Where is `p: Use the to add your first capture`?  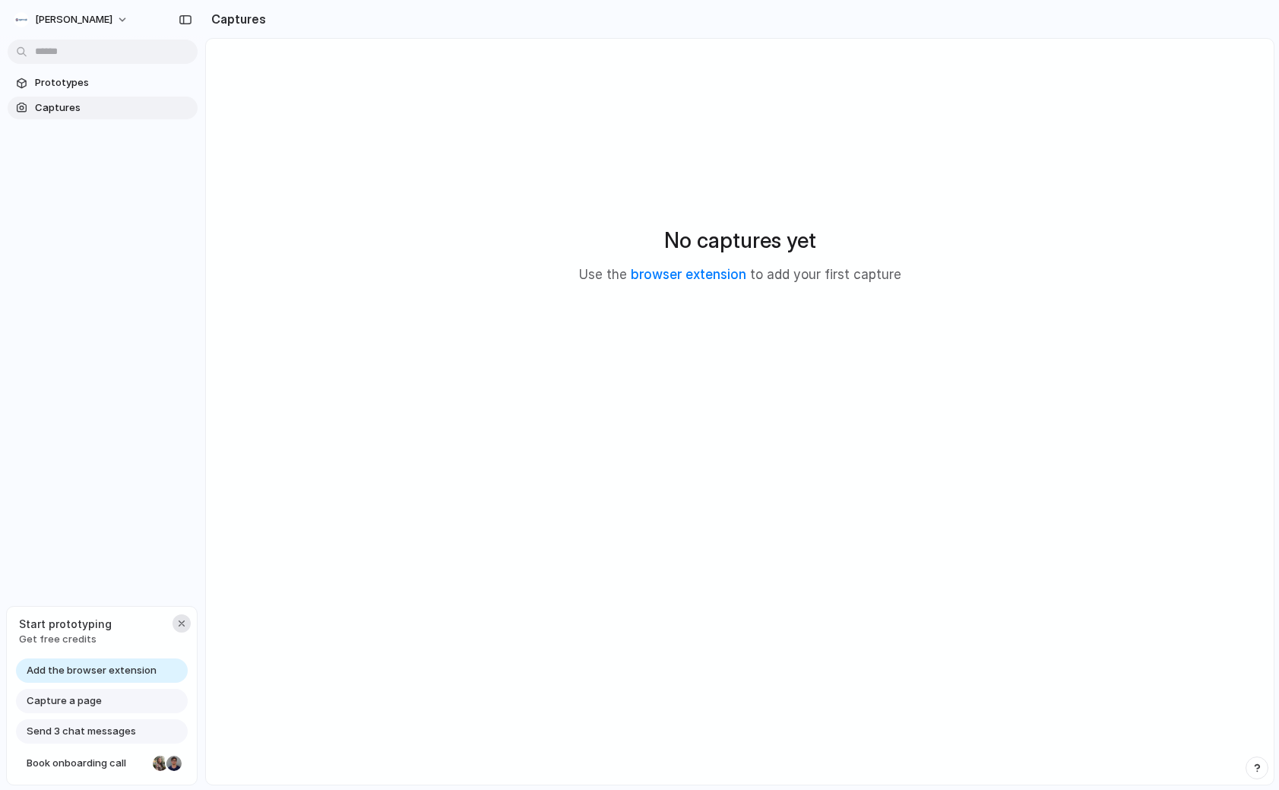 p: Use the to add your first capture is located at coordinates (740, 275).